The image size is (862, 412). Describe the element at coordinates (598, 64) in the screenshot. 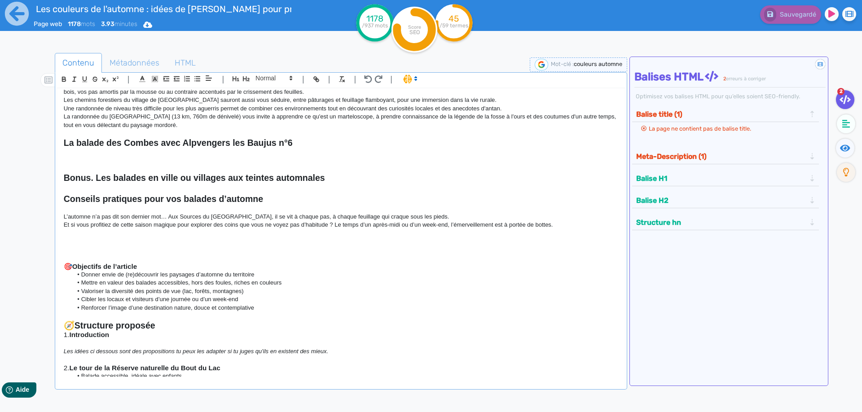

I see `span: couleurs automne` at that location.